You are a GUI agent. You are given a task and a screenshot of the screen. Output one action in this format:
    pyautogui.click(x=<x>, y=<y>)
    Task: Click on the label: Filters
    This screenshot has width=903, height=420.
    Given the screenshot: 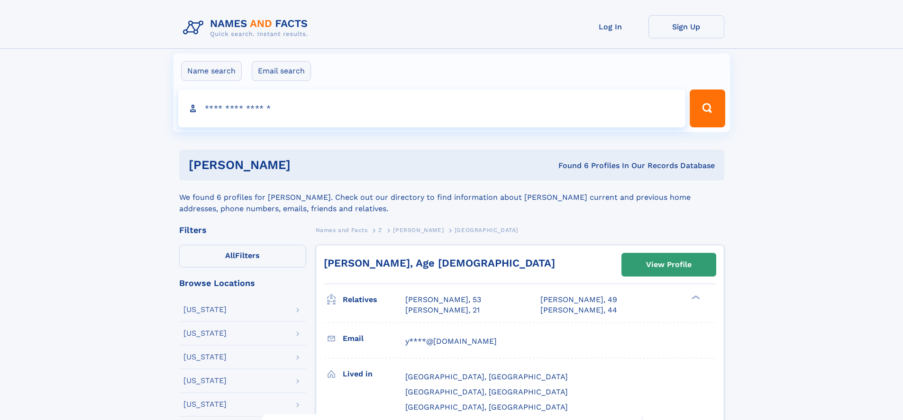 What is the action you would take?
    pyautogui.click(x=243, y=256)
    